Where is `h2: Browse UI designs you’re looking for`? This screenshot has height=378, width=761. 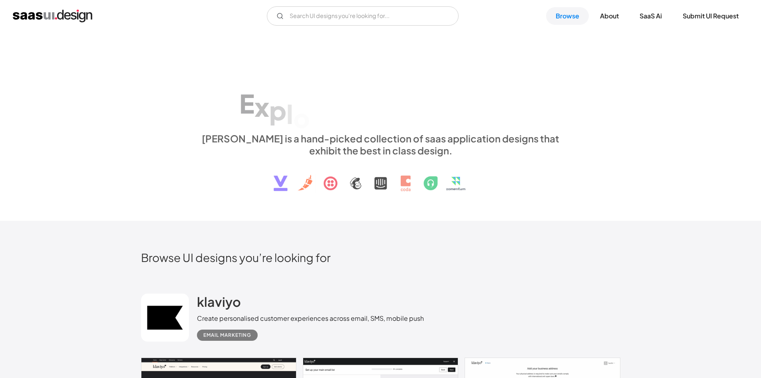
h2: Browse UI designs you’re looking for is located at coordinates (381, 257).